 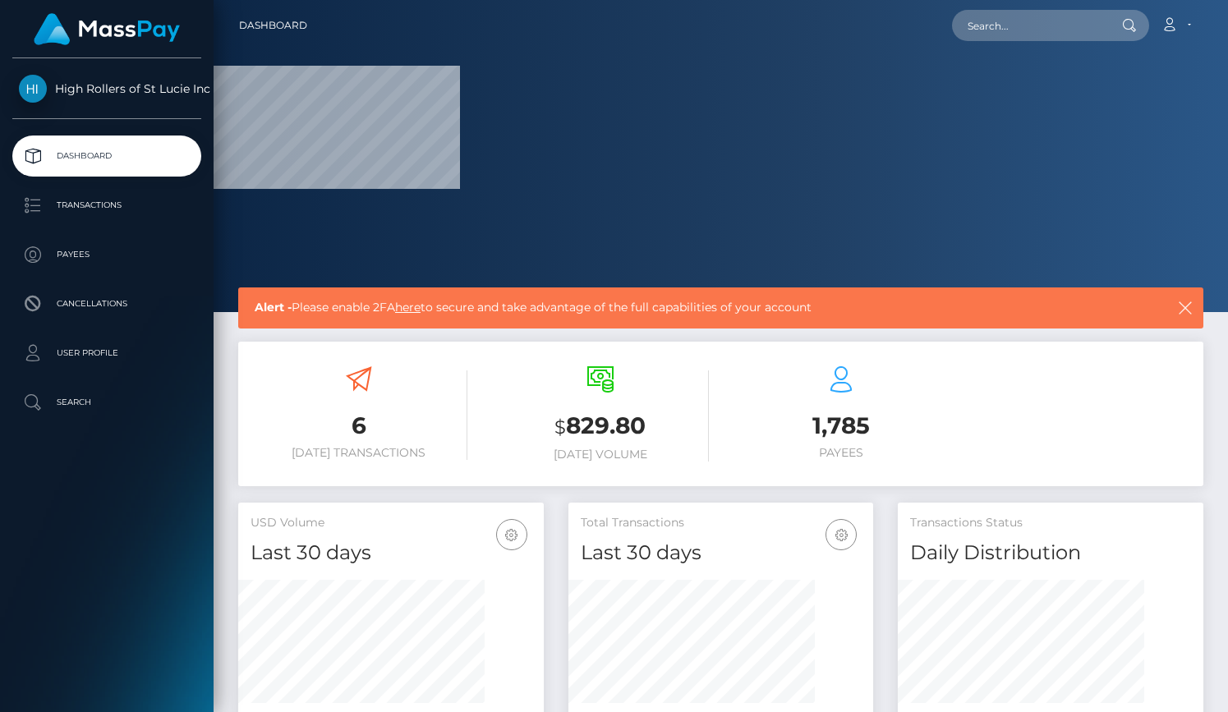 I want to click on h5: Total Transactions, so click(x=721, y=523).